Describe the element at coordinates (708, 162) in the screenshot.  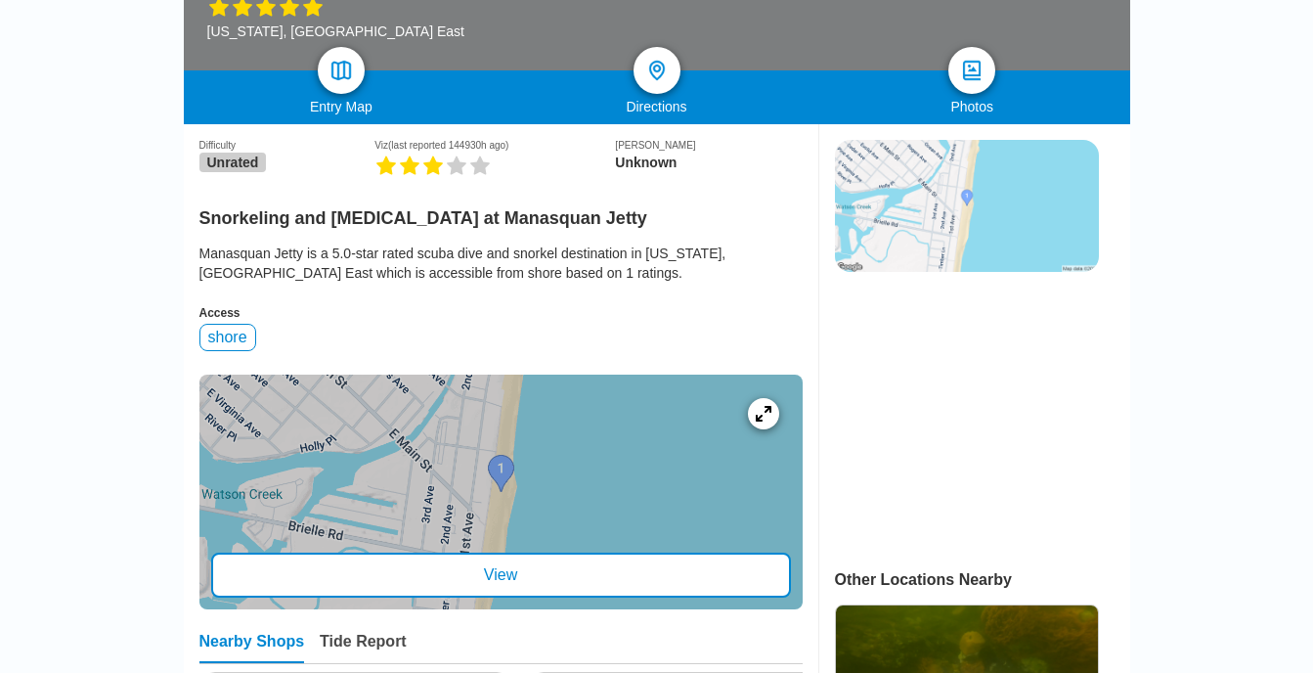
I see `div: Unknown` at that location.